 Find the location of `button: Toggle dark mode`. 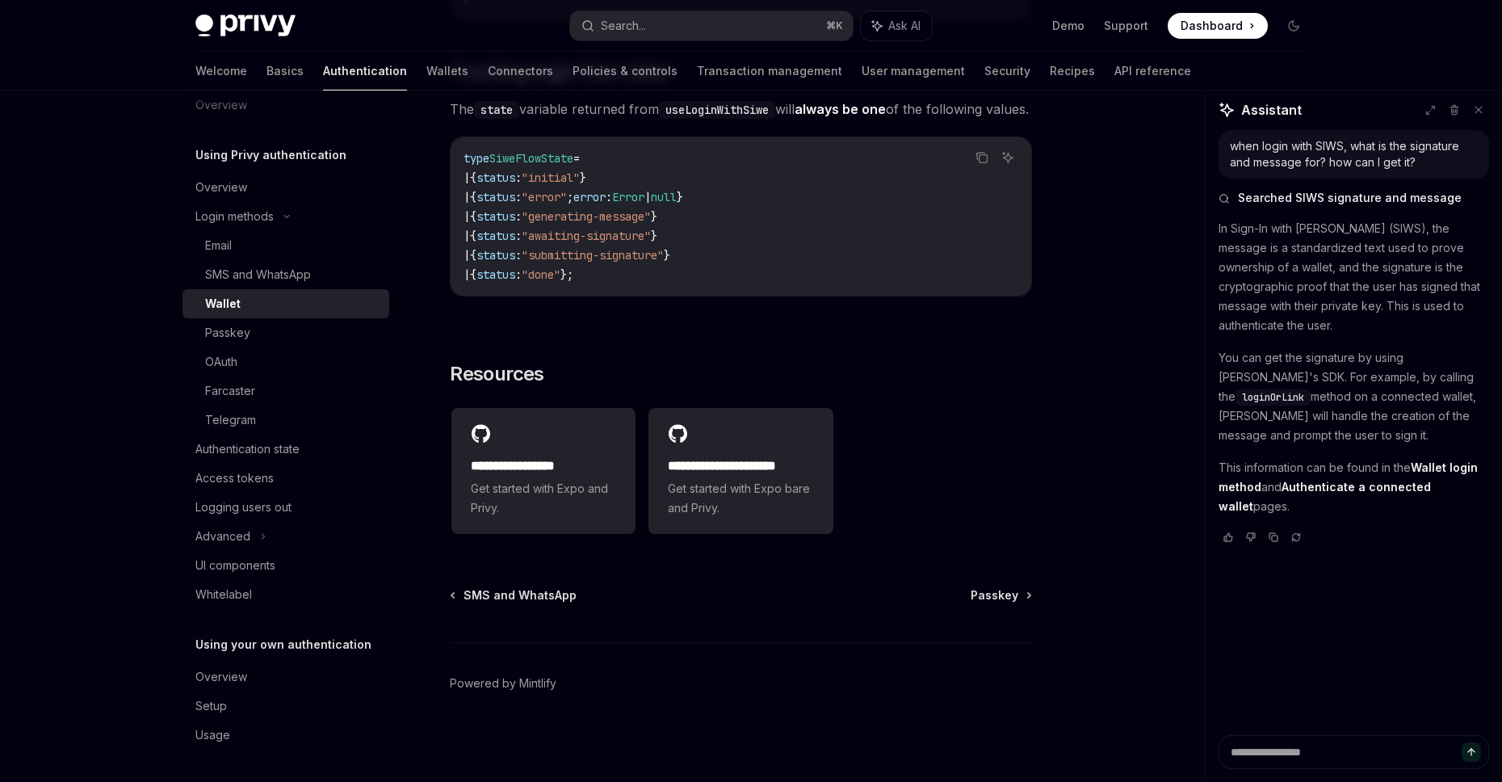

button: Toggle dark mode is located at coordinates (1294, 26).